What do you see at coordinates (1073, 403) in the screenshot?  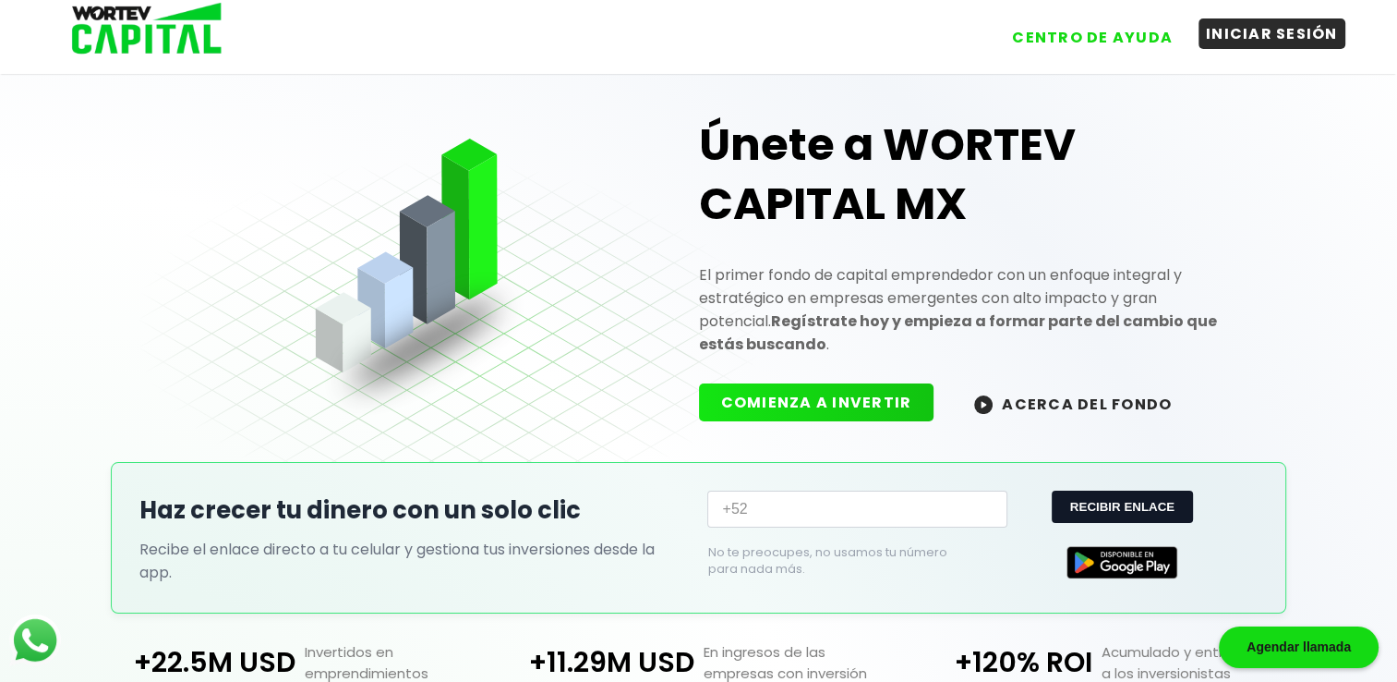 I see `button: ACERCA DEL FONDO` at bounding box center [1073, 403].